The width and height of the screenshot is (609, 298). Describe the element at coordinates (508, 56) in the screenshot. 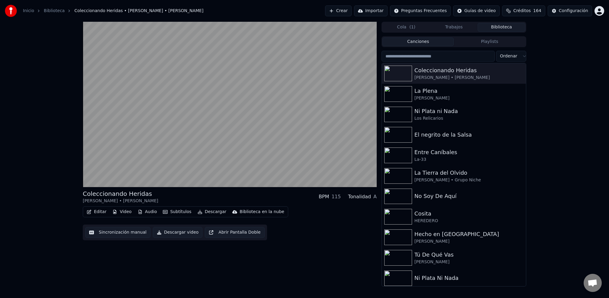

I see `span: Ordenar` at that location.